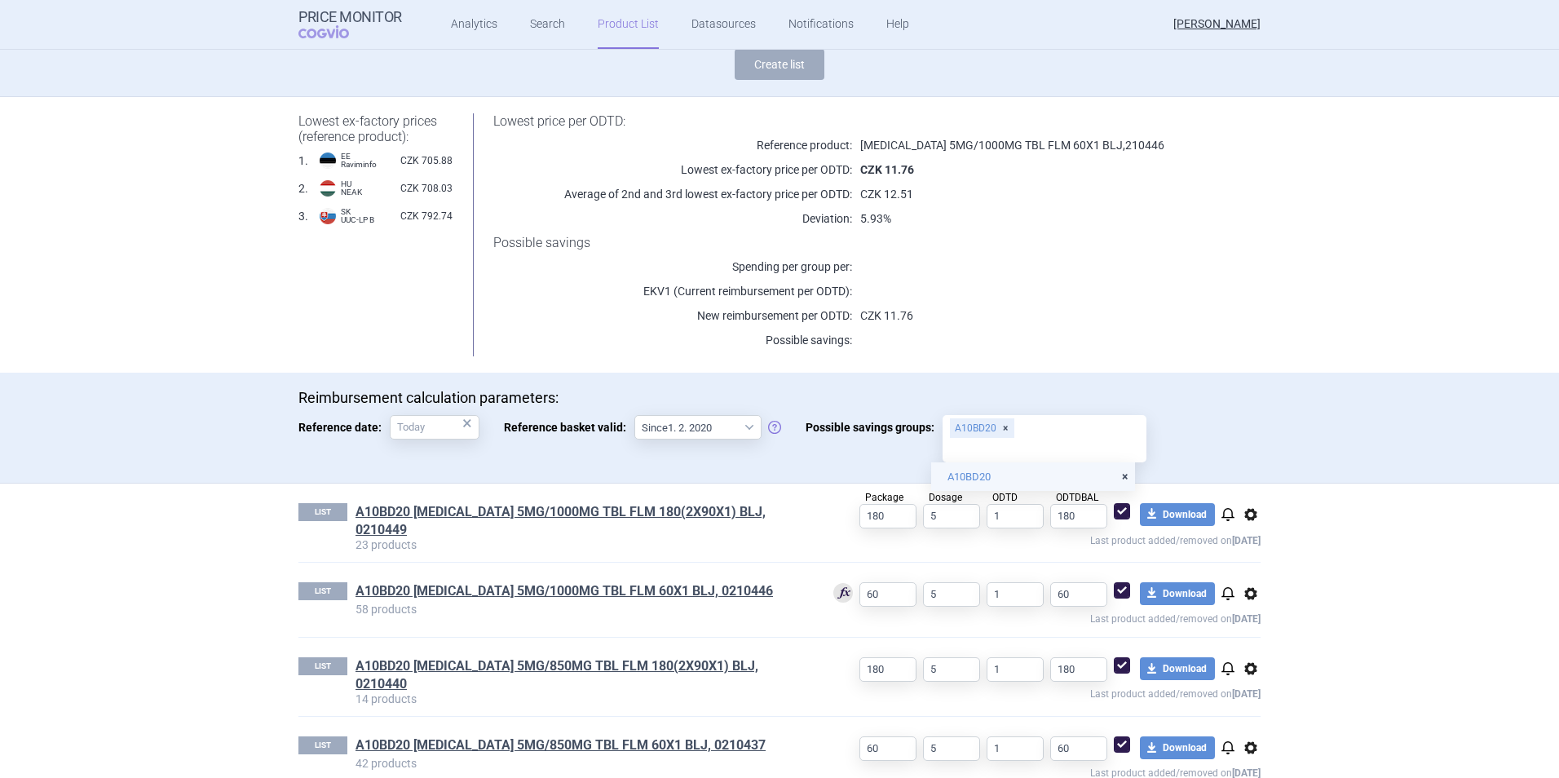 This screenshot has height=778, width=1559. What do you see at coordinates (887, 170) in the screenshot?
I see `strong: CZK 11.76` at bounding box center [887, 170].